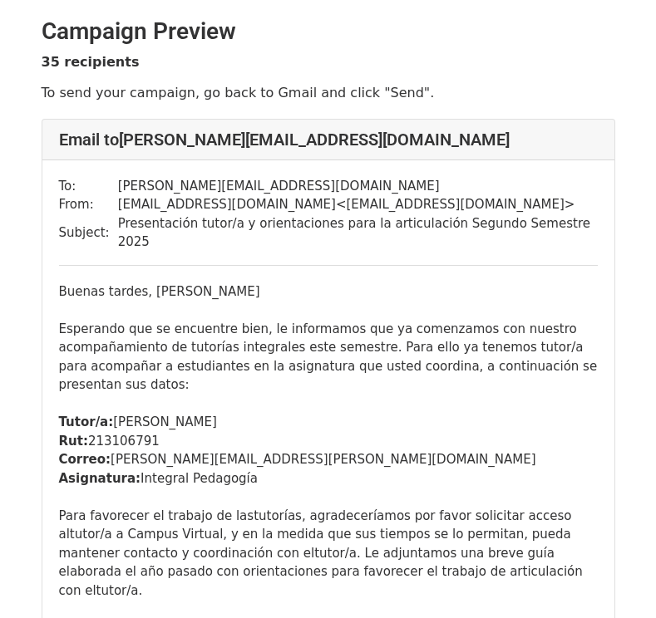 The height and width of the screenshot is (618, 656). What do you see at coordinates (328, 441) in the screenshot?
I see `div: 213106791` at bounding box center [328, 441].